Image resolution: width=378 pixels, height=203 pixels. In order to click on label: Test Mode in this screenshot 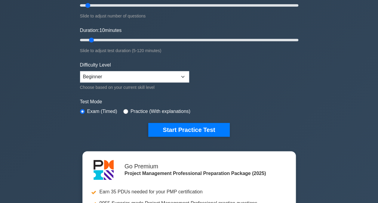, I will do `click(189, 102)`.